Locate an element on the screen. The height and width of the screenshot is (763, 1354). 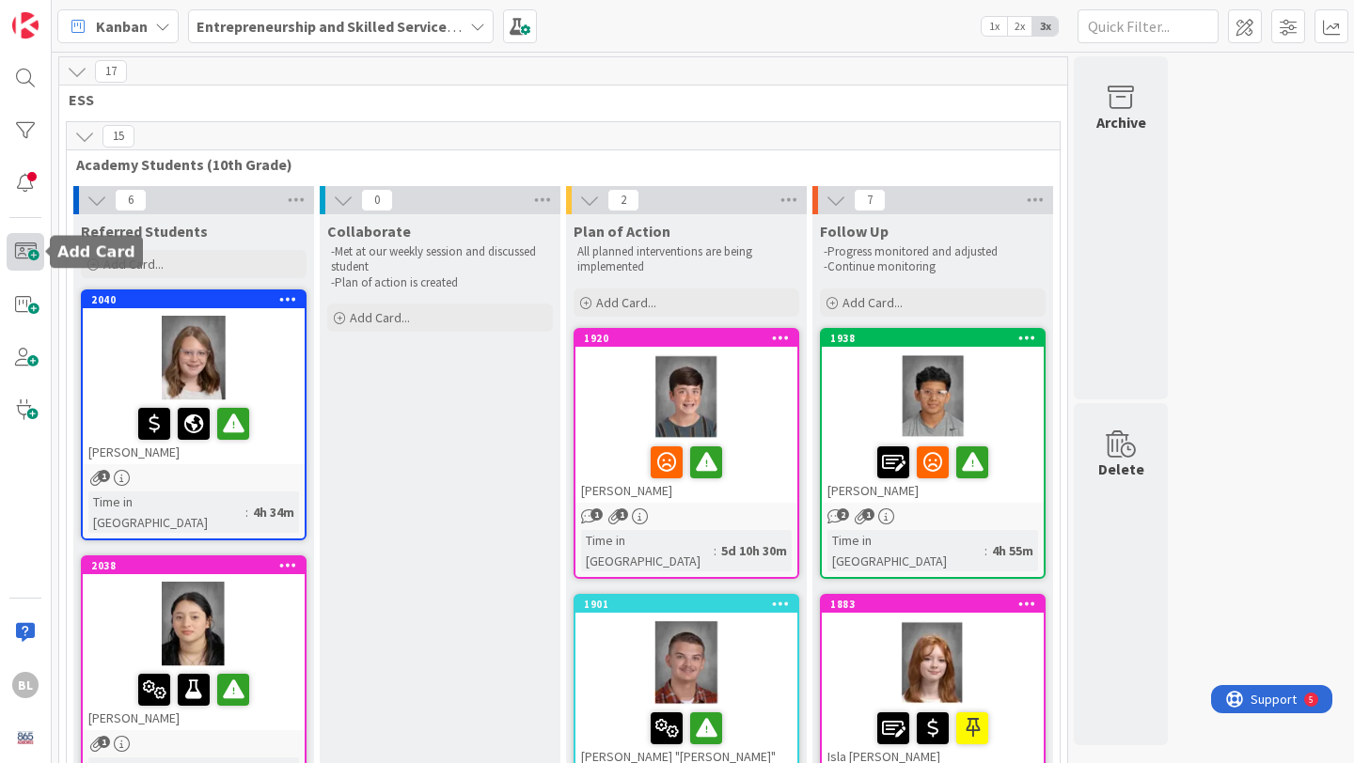
span: Referred Students is located at coordinates (144, 231).